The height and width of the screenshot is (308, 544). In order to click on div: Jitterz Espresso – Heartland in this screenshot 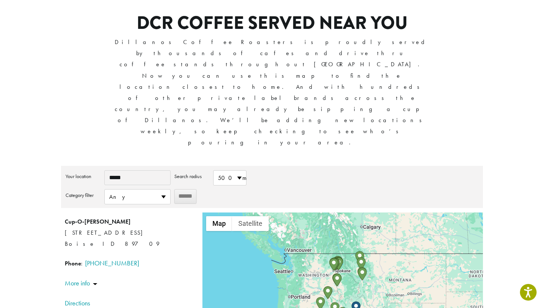, I will do `click(339, 263)`.